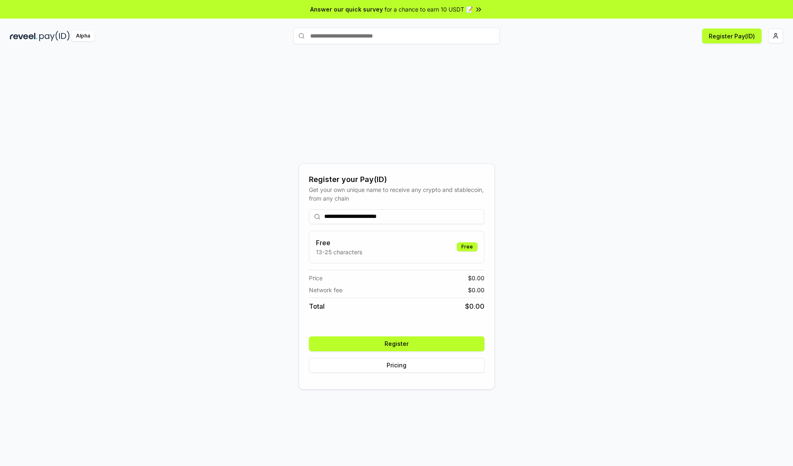 The width and height of the screenshot is (793, 466). I want to click on div: Register your Pay(ID), so click(396, 180).